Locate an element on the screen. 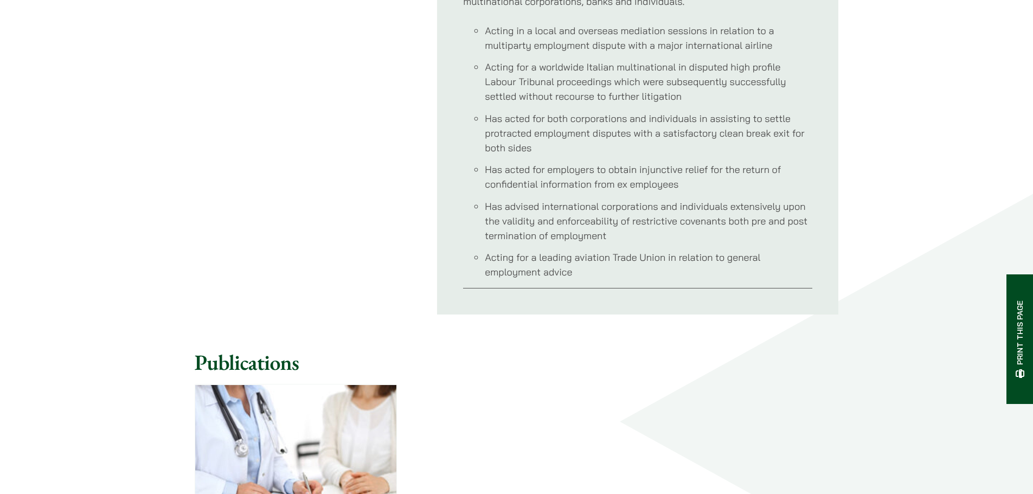 Image resolution: width=1033 pixels, height=494 pixels. li: Acting for a worldwide Italian multinational in disputed high profile Labour Tribunal proceedings... is located at coordinates (648, 81).